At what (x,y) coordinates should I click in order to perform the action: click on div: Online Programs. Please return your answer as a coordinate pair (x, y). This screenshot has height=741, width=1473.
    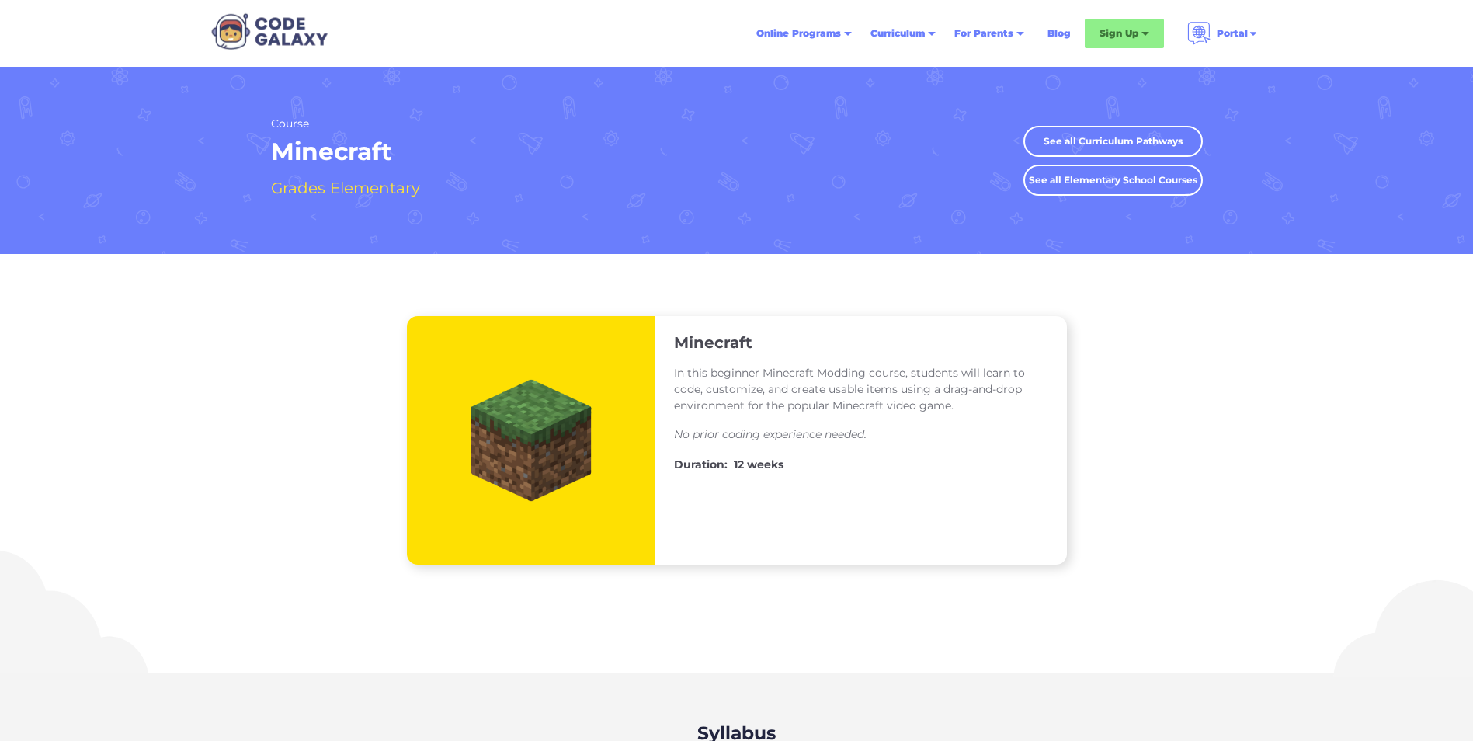
    Looking at the image, I should click on (798, 33).